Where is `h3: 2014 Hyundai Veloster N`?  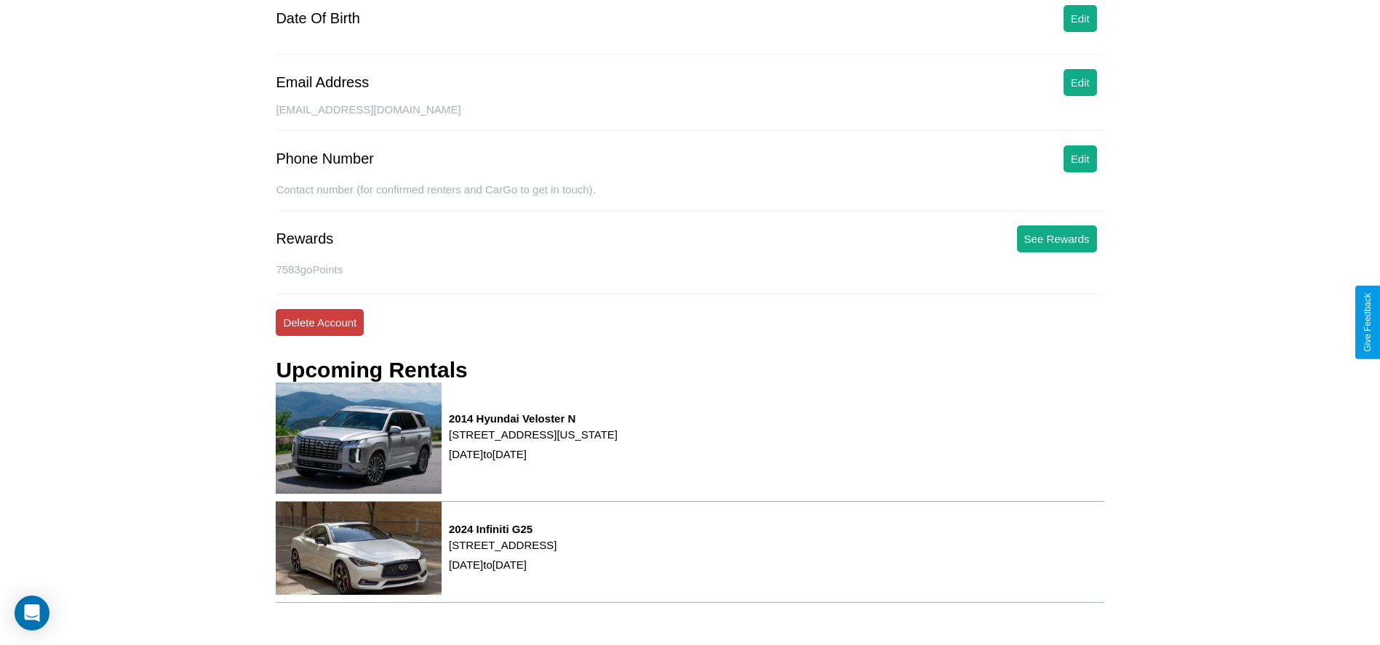
h3: 2014 Hyundai Veloster N is located at coordinates (533, 418).